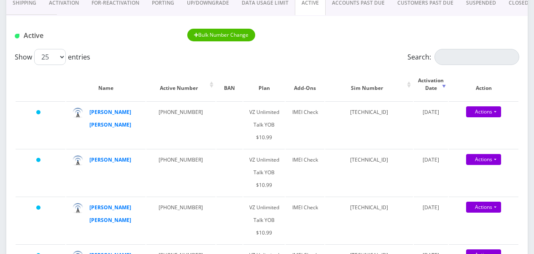  I want to click on input: Search:, so click(476, 57).